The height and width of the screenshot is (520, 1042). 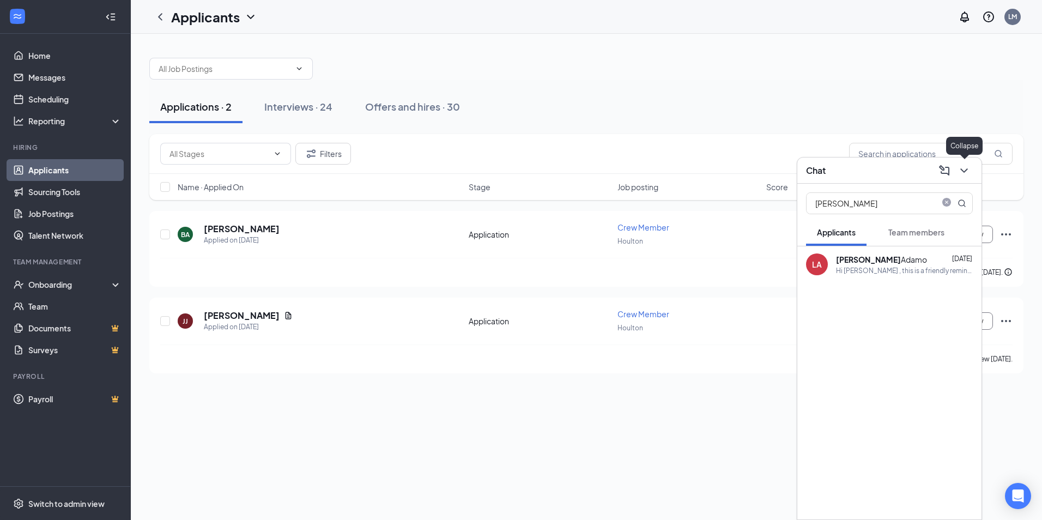 What do you see at coordinates (19, 284) in the screenshot?
I see `svg: UserCheck` at bounding box center [19, 284].